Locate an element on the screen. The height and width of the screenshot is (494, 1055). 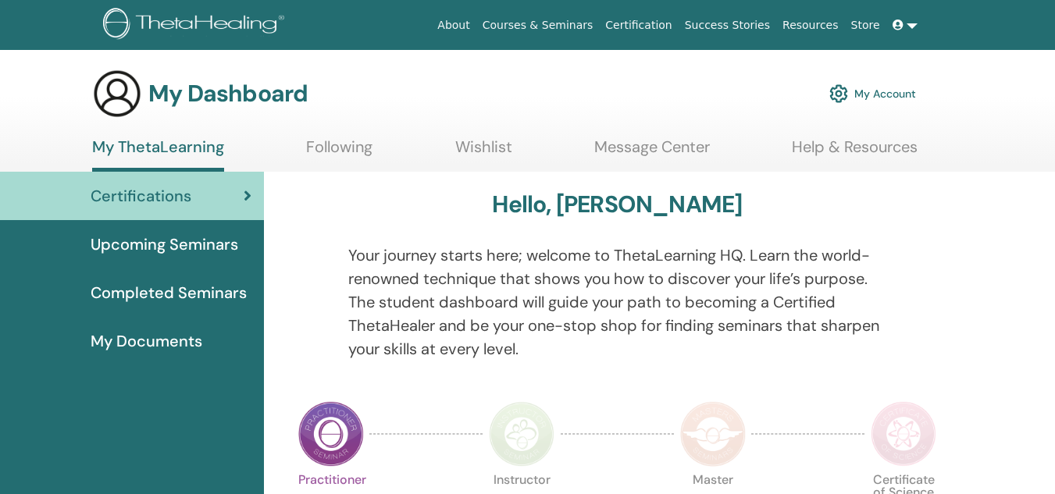
span: Certifications is located at coordinates (141, 196).